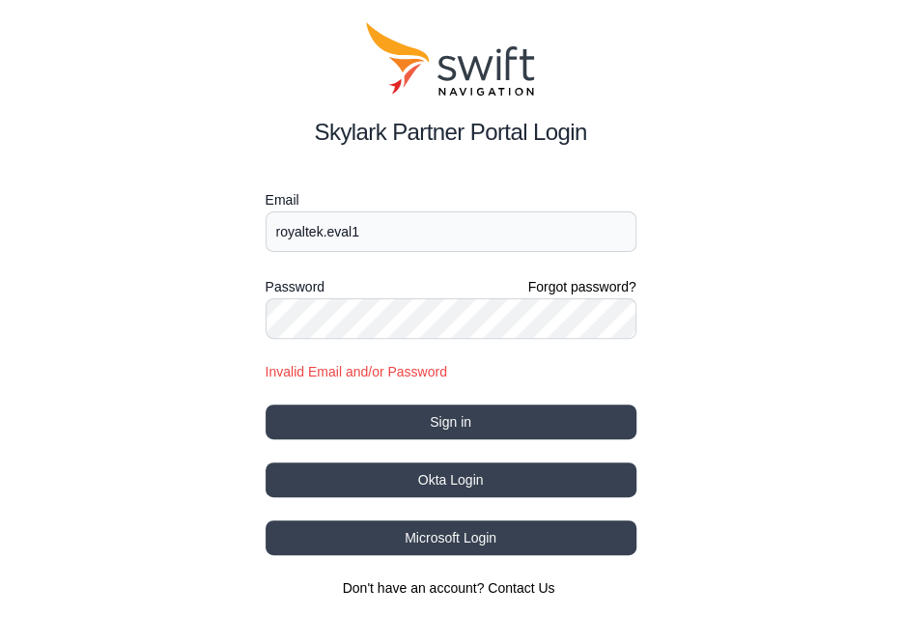 The image size is (901, 643). Describe the element at coordinates (451, 588) in the screenshot. I see `section: Don't have an account?` at that location.